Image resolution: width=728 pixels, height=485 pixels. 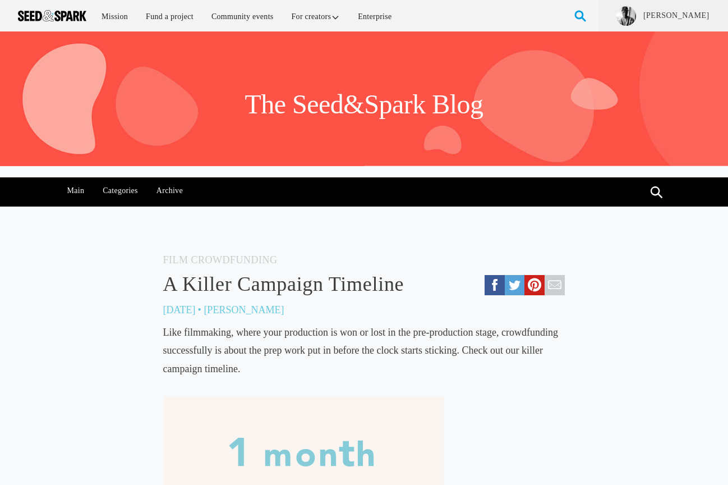 What do you see at coordinates (242, 16) in the screenshot?
I see `a: Community events` at bounding box center [242, 16].